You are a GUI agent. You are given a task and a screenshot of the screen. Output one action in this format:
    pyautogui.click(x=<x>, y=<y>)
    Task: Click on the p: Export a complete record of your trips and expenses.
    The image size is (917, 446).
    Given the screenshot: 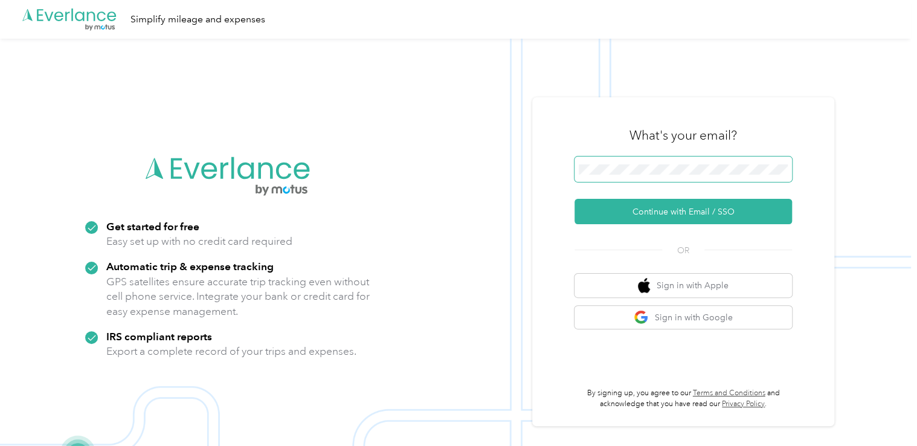 What is the action you would take?
    pyautogui.click(x=231, y=351)
    